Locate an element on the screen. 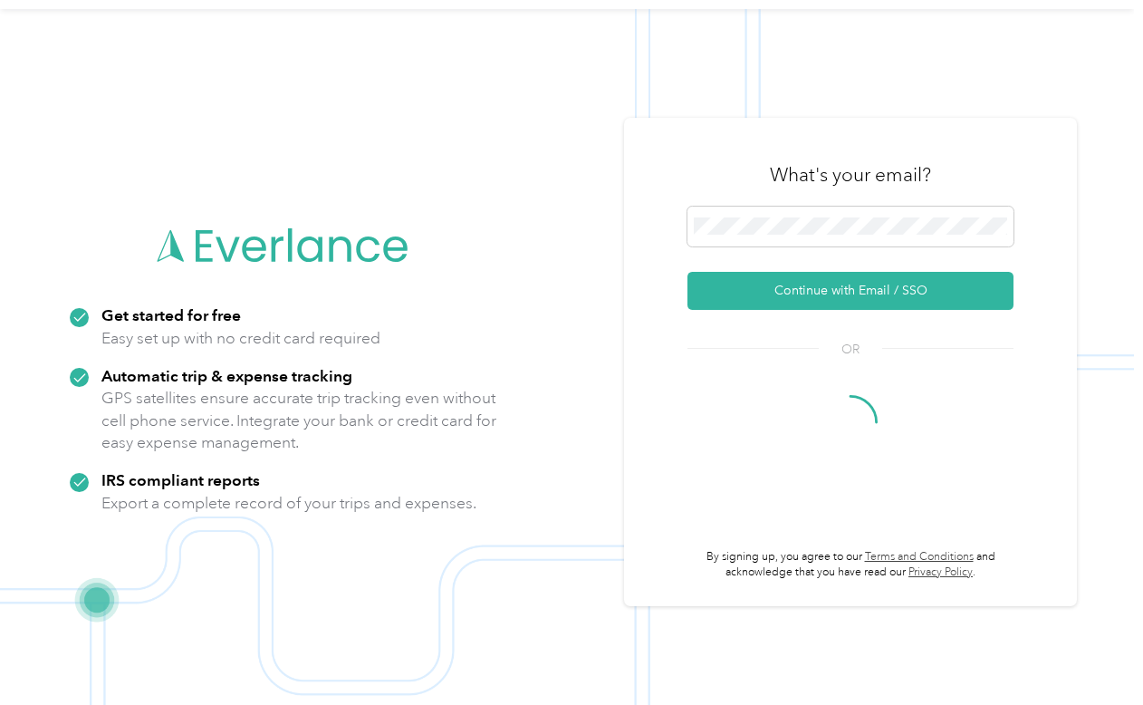  p: By signing up, you agree to our and acknowledge that you have read our . is located at coordinates (850, 564).